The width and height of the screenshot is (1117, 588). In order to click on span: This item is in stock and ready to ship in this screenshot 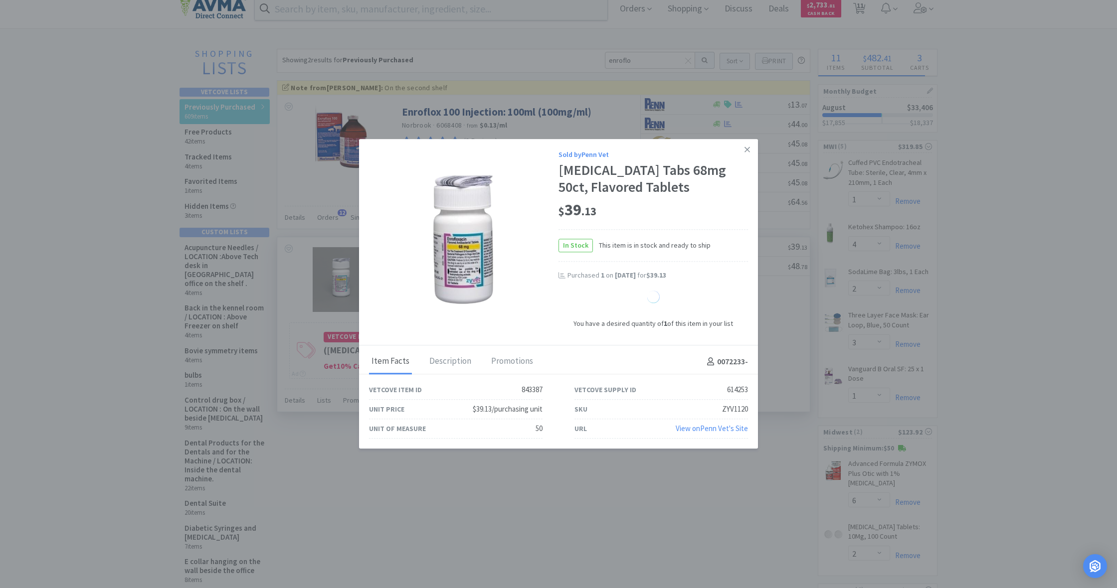, I will do `click(652, 246)`.